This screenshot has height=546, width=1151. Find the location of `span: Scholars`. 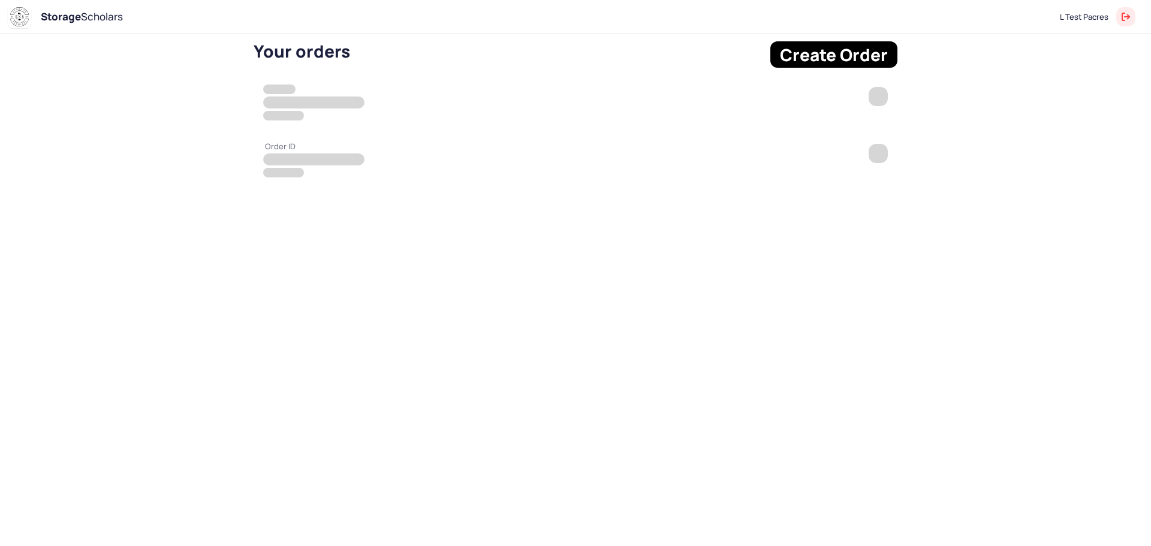

span: Scholars is located at coordinates (82, 17).